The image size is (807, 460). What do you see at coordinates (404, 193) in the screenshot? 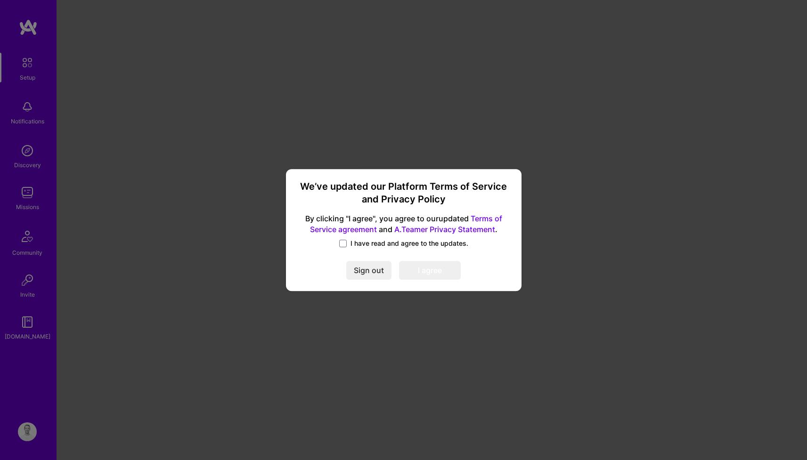
I see `h3: We’ve updated our Platform Terms of Service and Privacy Policy` at bounding box center [404, 193].